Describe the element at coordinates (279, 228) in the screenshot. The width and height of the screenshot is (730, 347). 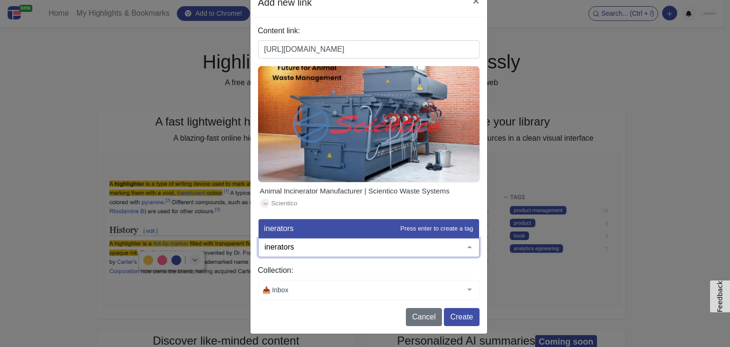
I see `span: inerators` at that location.